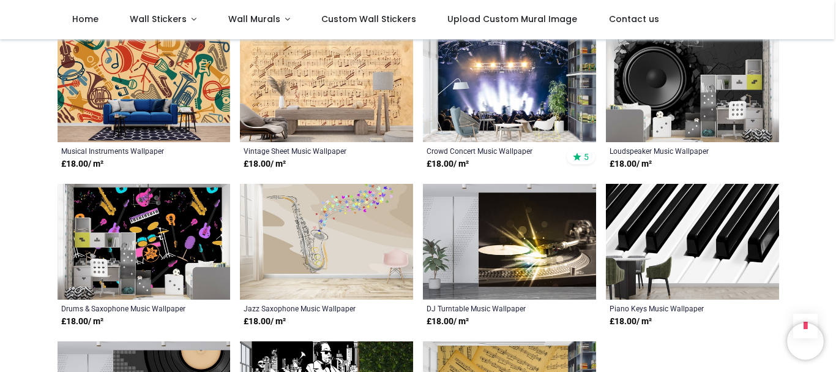 This screenshot has width=836, height=372. What do you see at coordinates (310, 151) in the screenshot?
I see `div: Vintage Sheet Music Wallpaper` at bounding box center [310, 151].